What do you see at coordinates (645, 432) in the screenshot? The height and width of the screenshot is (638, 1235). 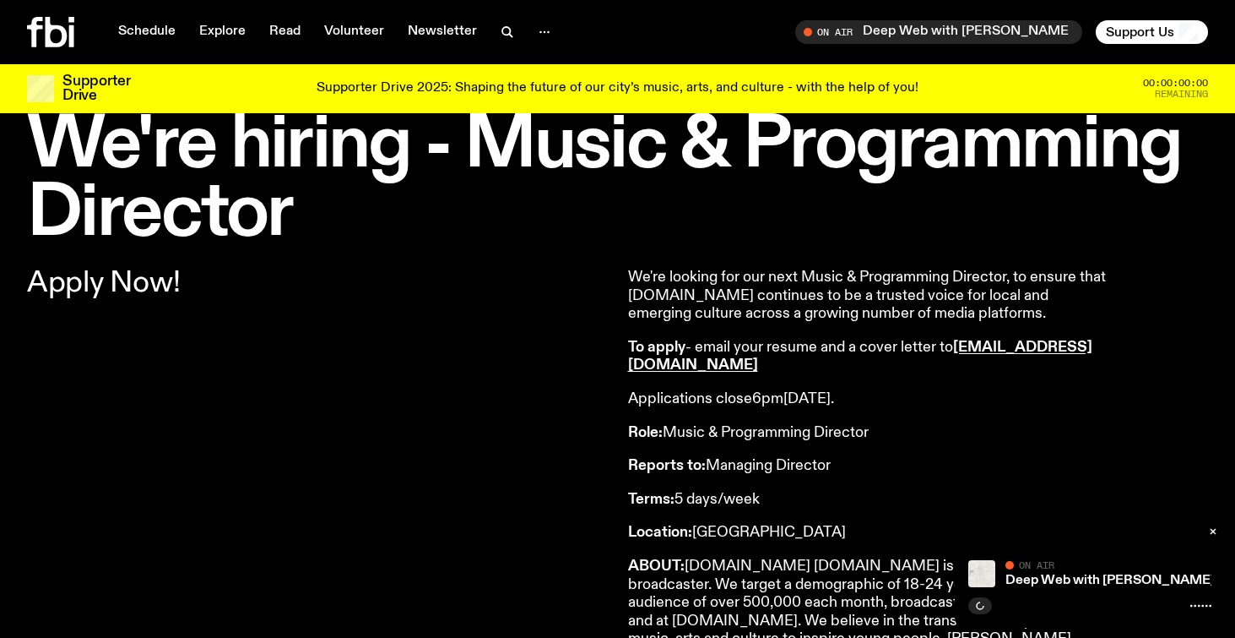 I see `strong: Role:` at bounding box center [645, 432].